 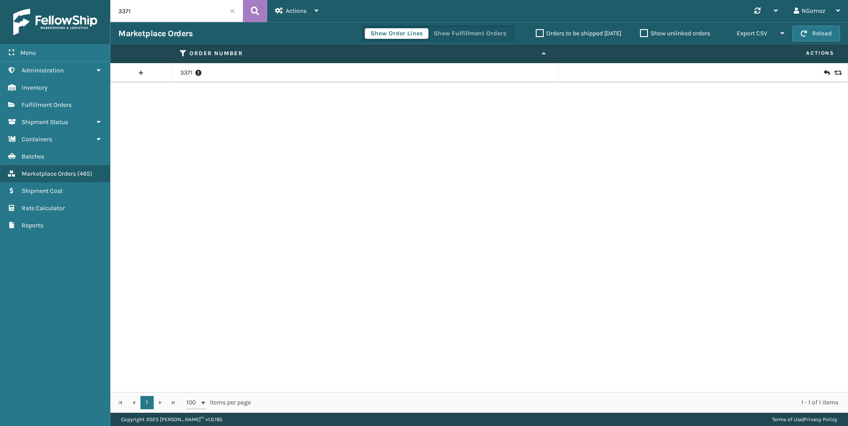 What do you see at coordinates (397, 34) in the screenshot?
I see `button: Show Order Lines` at bounding box center [397, 34].